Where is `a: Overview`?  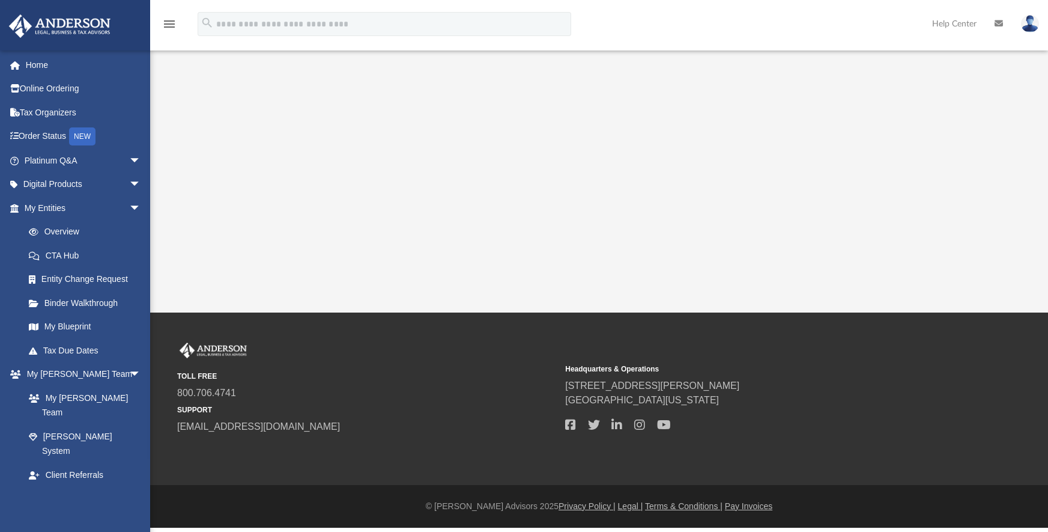 a: Overview is located at coordinates (88, 232).